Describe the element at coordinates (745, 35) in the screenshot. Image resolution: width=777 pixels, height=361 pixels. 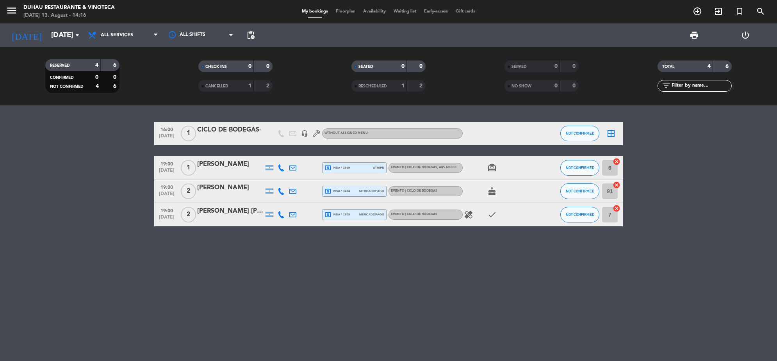
I see `div: LOG OUT` at that location.